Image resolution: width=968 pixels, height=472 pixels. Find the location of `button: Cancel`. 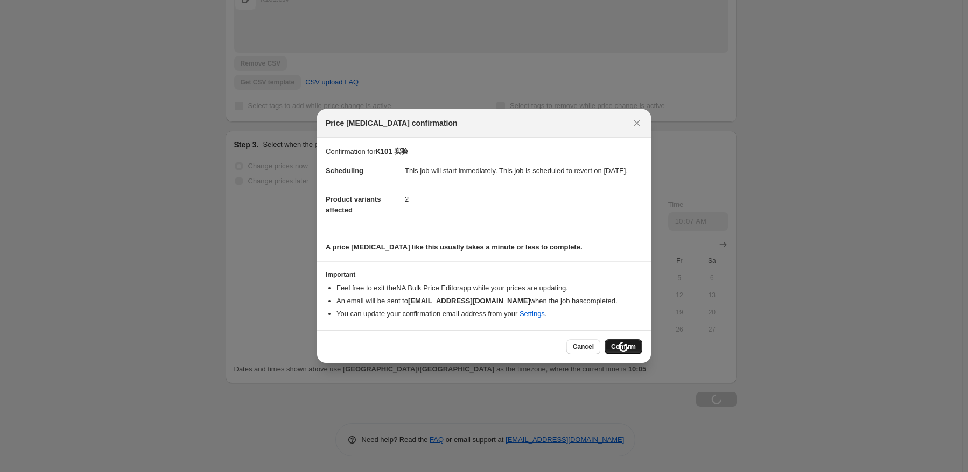

button: Cancel is located at coordinates (583, 347).